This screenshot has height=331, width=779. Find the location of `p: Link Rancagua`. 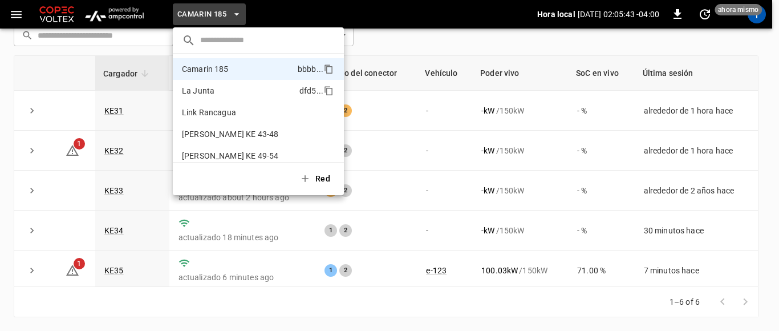

p: Link Rancagua is located at coordinates (209, 112).